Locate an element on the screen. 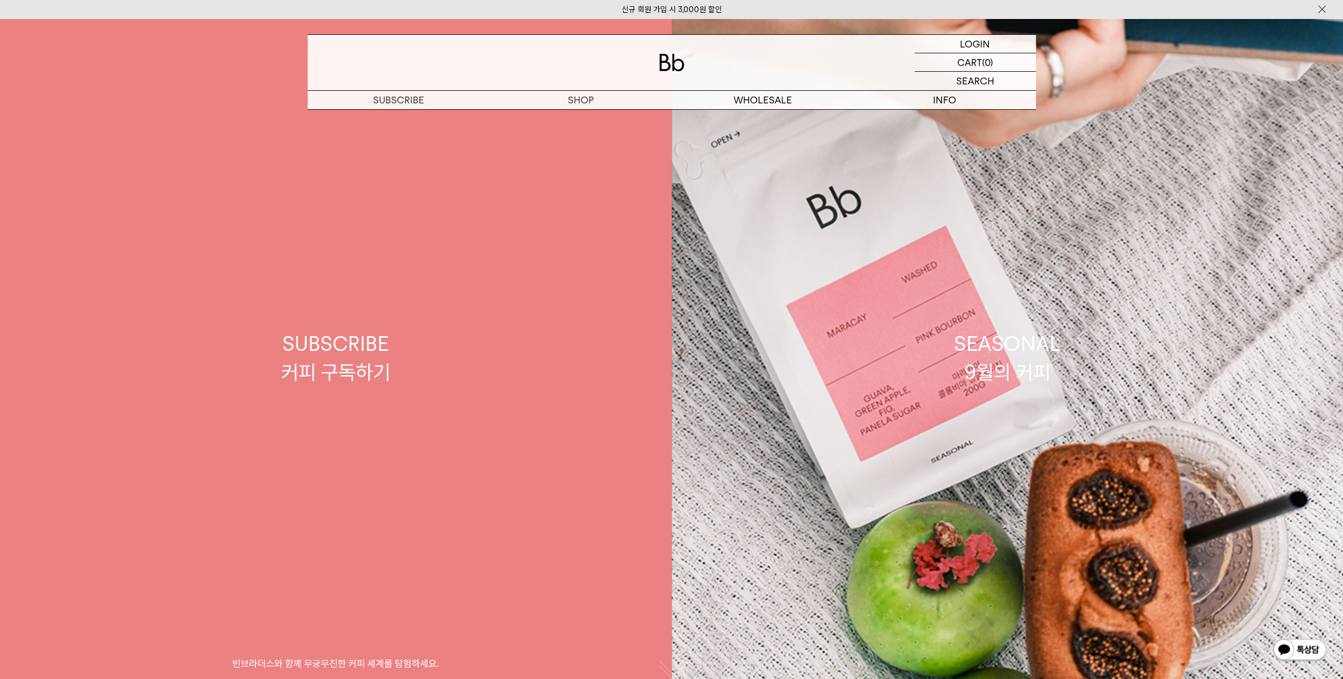 The height and width of the screenshot is (679, 1343). p: CART is located at coordinates (969, 62).